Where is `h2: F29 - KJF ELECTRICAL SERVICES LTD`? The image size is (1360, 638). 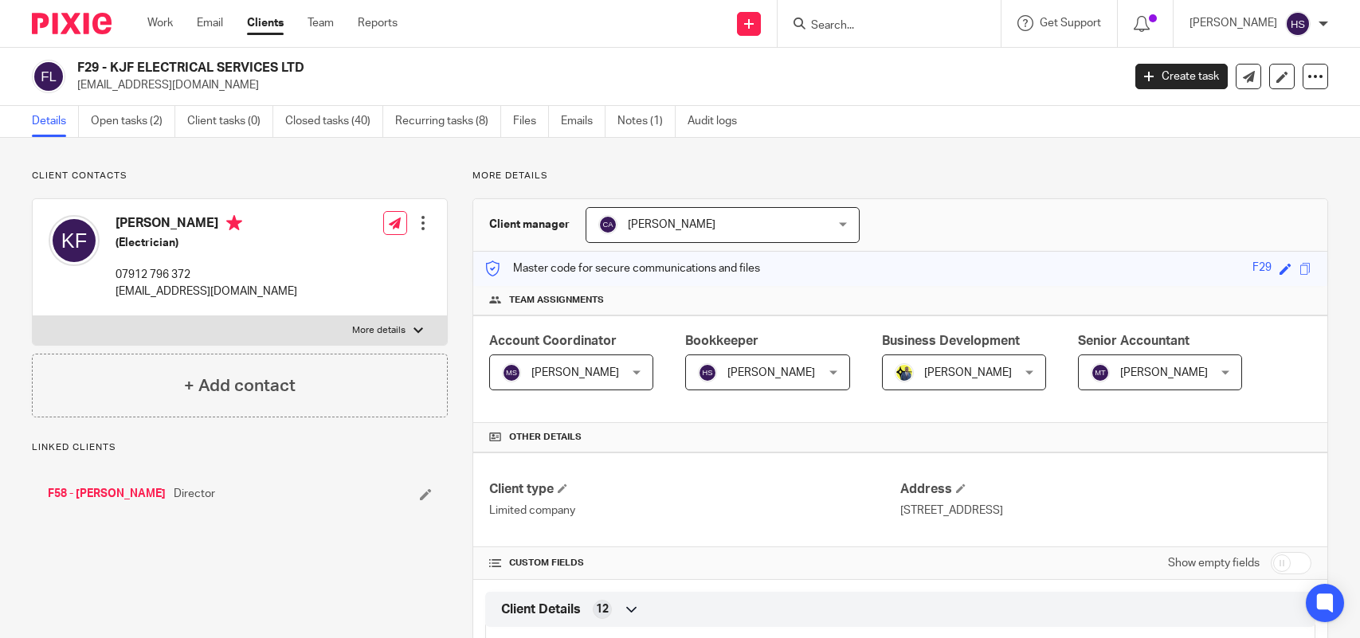
h2: F29 - KJF ELECTRICAL SERVICES LTD is located at coordinates (491, 68).